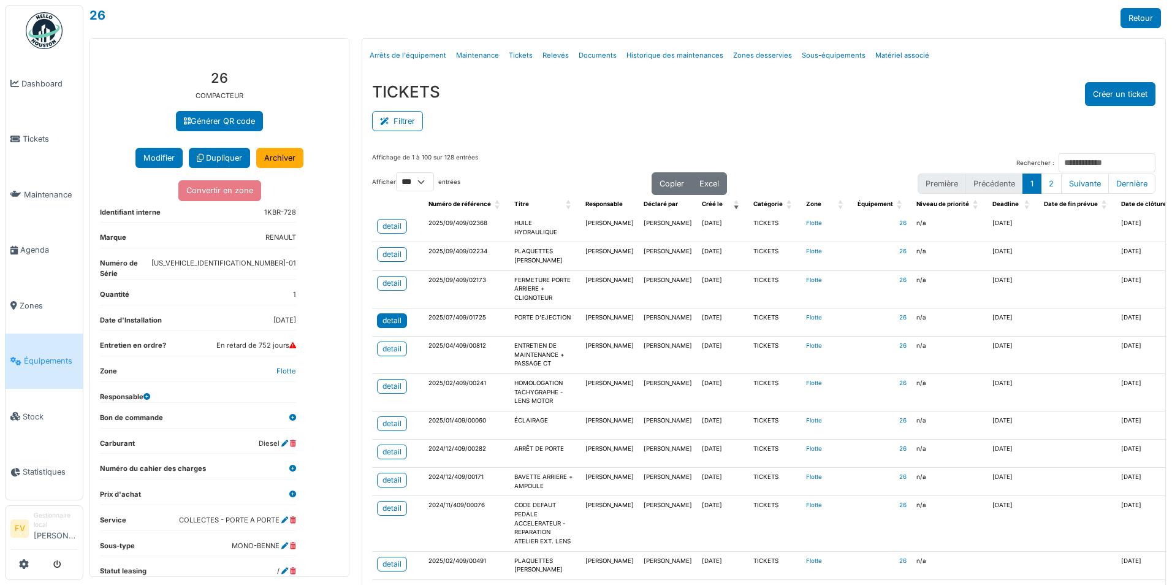  What do you see at coordinates (466, 565) in the screenshot?
I see `td: 2025/02/409/00491` at bounding box center [466, 565].